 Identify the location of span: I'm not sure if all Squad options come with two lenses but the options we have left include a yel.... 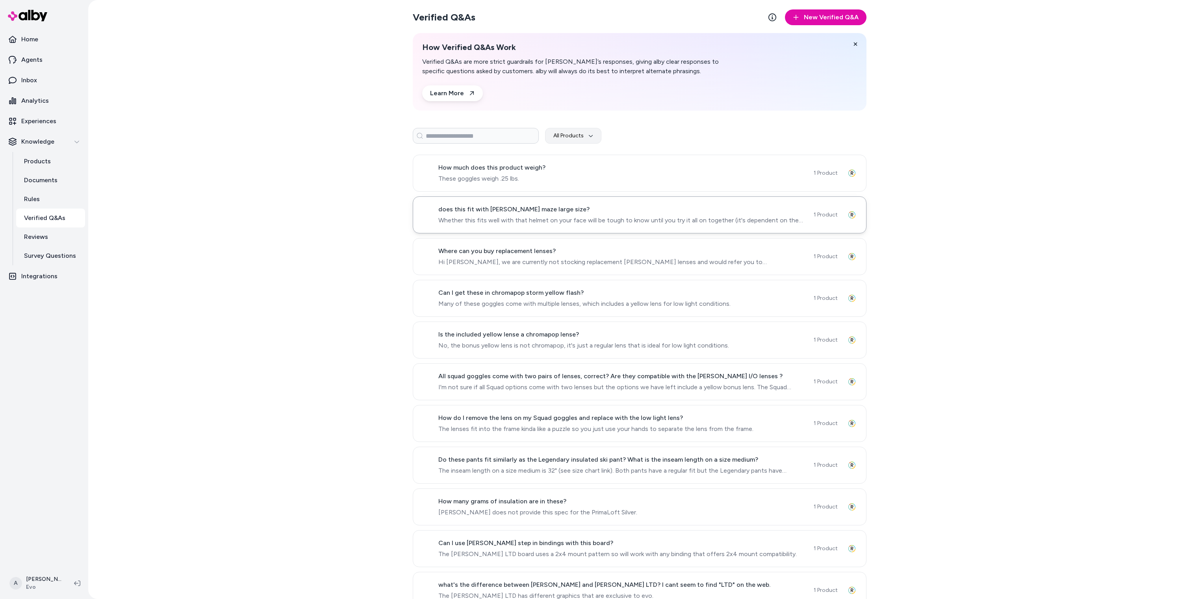
(621, 387).